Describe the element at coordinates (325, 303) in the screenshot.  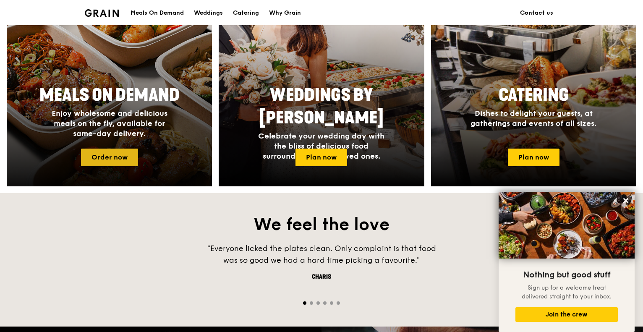
I see `span: Go to slide 4` at that location.